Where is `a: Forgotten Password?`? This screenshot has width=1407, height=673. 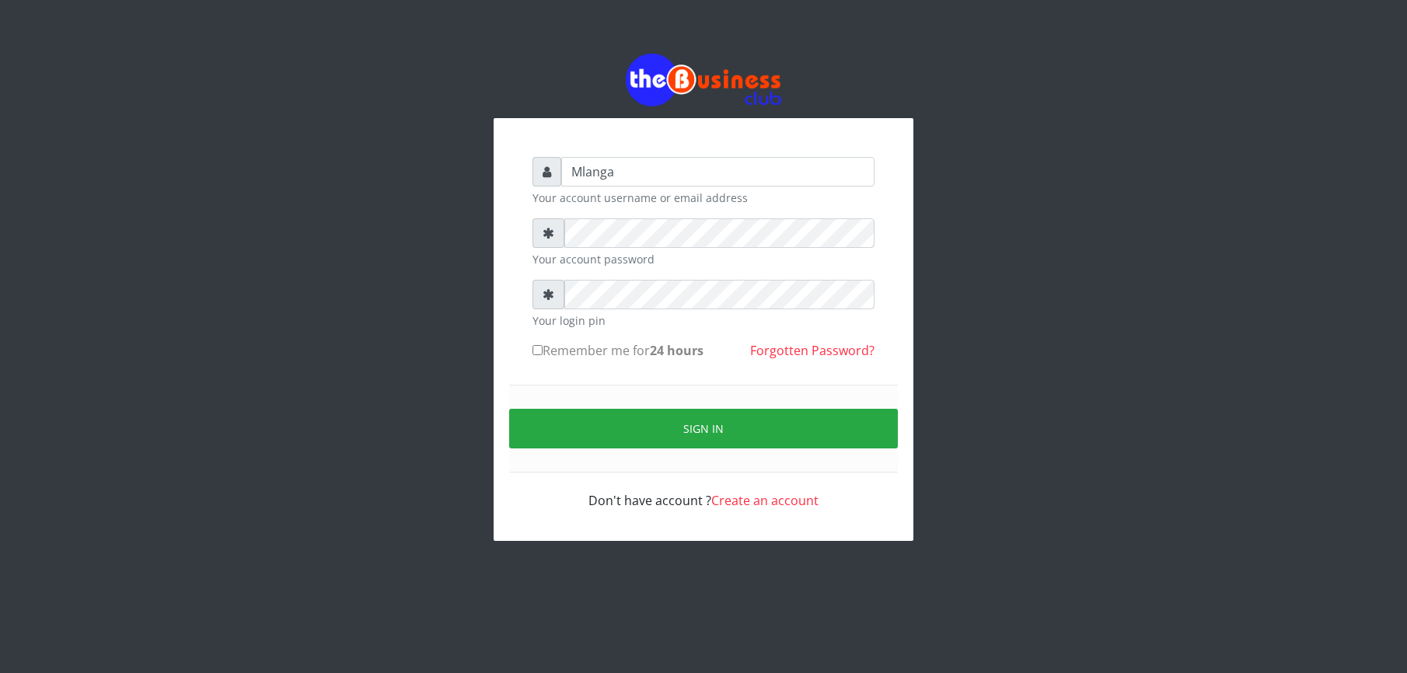
a: Forgotten Password? is located at coordinates (813, 351).